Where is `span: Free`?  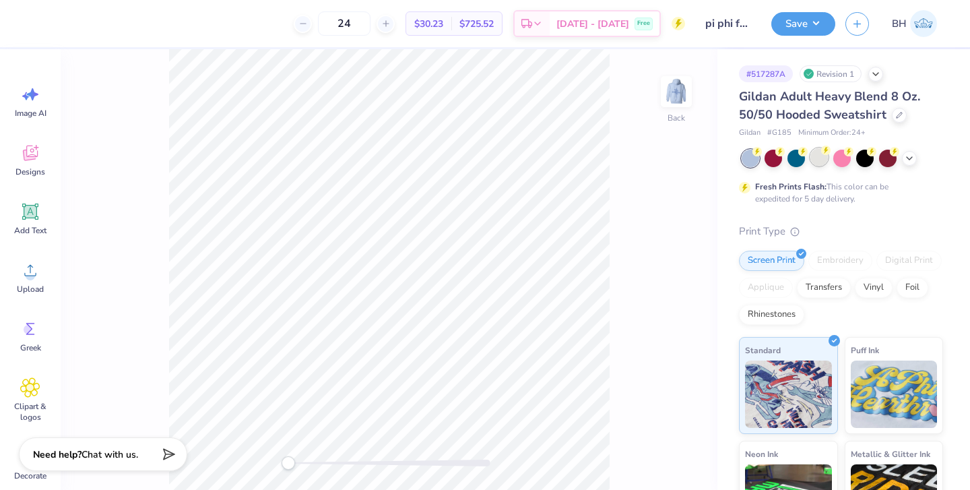
span: Free is located at coordinates (643, 24).